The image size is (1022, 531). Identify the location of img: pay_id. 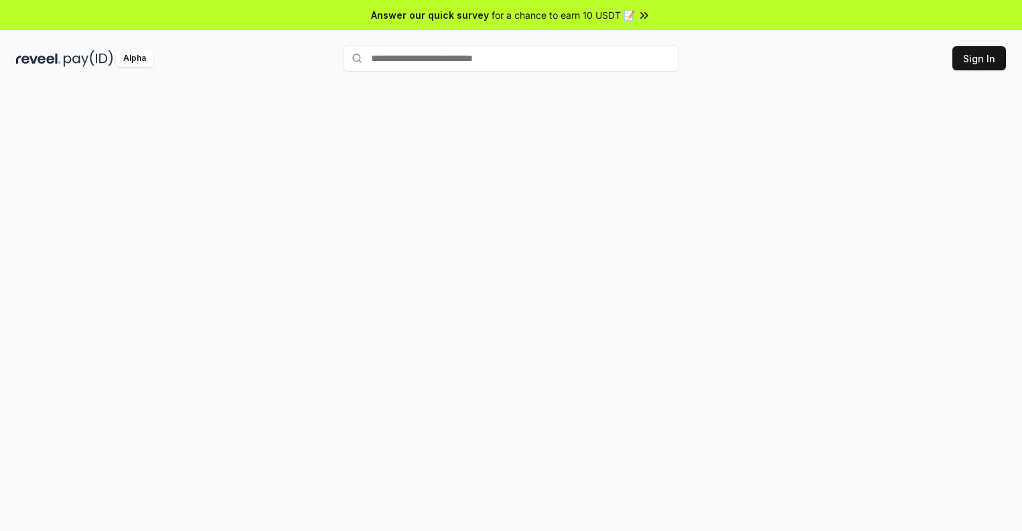
(88, 58).